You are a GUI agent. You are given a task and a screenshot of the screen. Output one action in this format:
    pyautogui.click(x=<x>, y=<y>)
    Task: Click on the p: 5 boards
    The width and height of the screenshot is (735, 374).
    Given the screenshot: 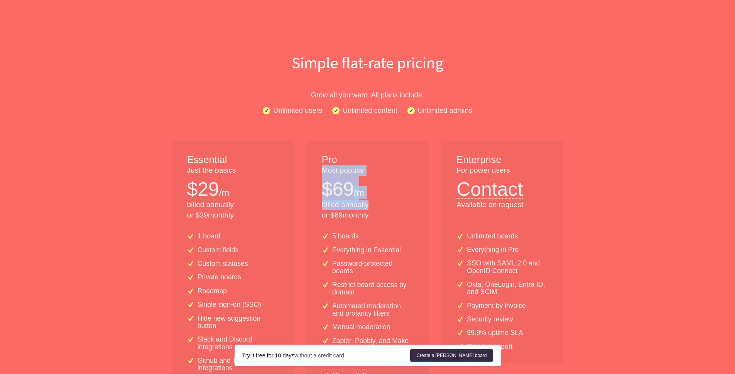 What is the action you would take?
    pyautogui.click(x=345, y=236)
    